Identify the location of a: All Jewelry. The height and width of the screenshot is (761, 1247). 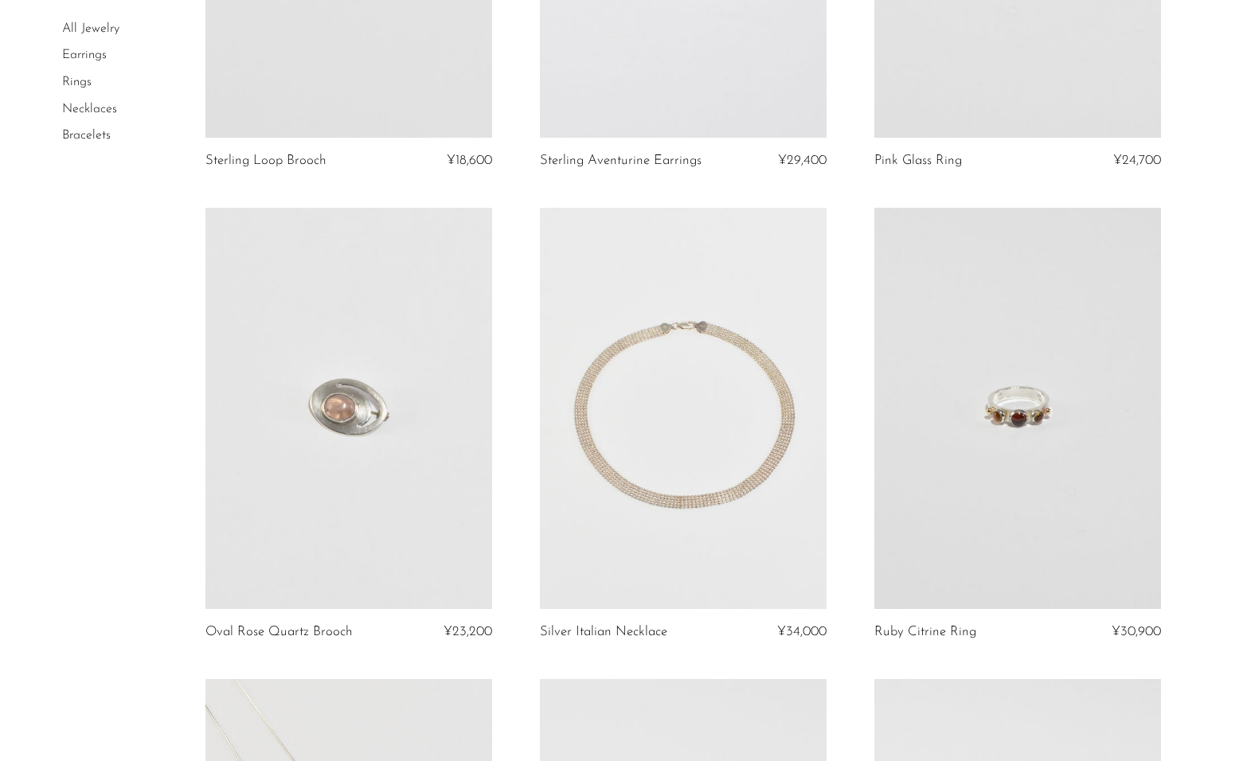
(91, 29).